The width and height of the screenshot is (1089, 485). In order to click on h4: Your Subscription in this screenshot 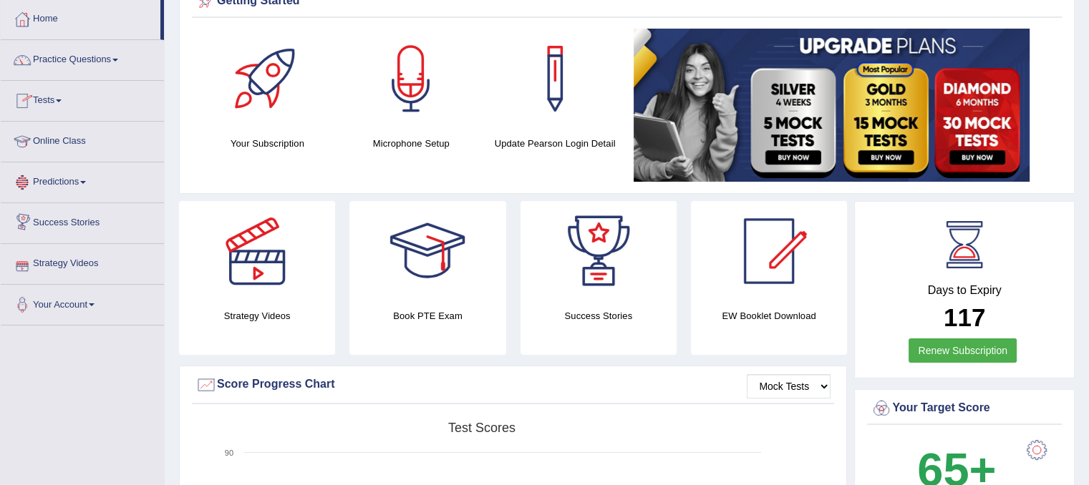, I will do `click(267, 143)`.